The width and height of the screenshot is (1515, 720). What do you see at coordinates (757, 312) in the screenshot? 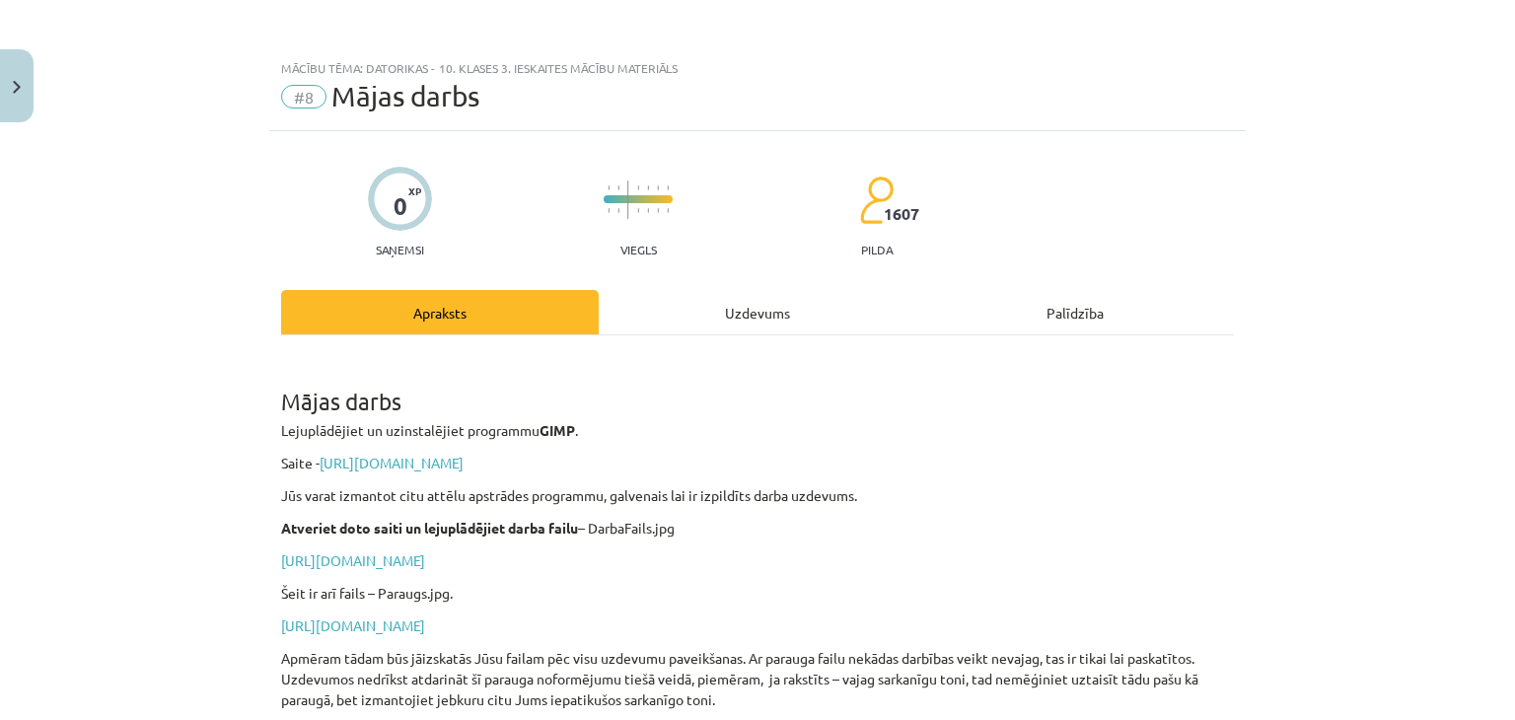
I see `div: Uzdevums` at bounding box center [757, 312].